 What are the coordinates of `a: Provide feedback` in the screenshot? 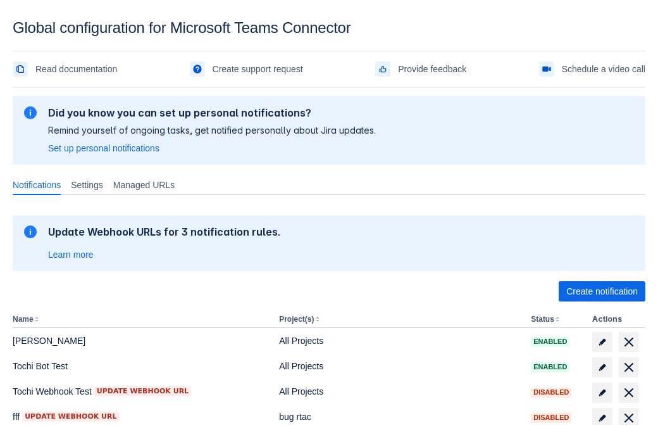 It's located at (421, 69).